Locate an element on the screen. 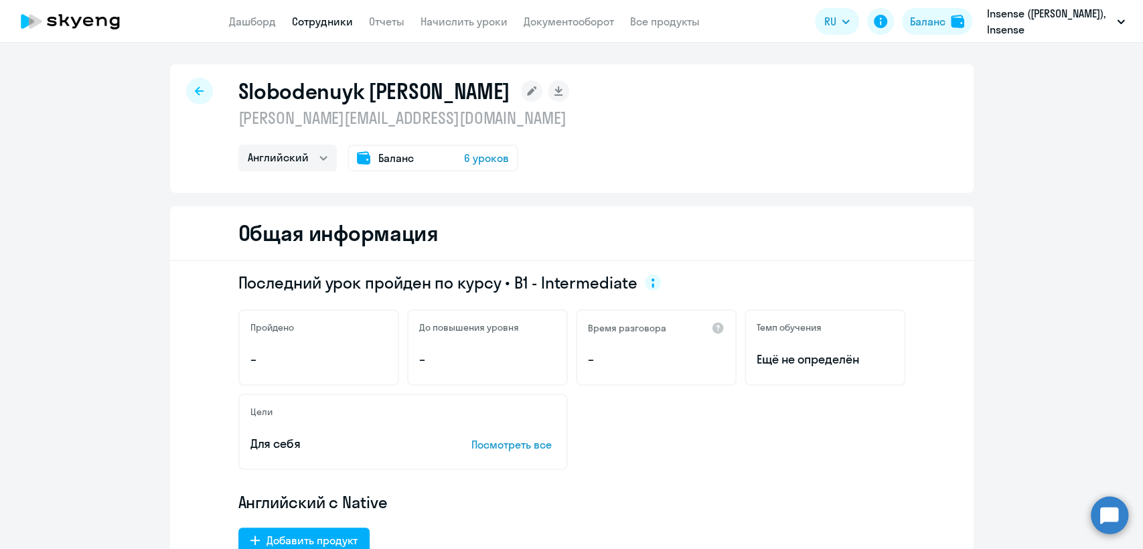 The height and width of the screenshot is (549, 1143). div: Добавить продукт is located at coordinates (312, 540).